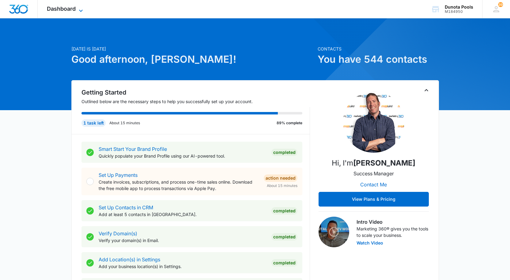  I want to click on a: Set Up Payments, so click(118, 175).